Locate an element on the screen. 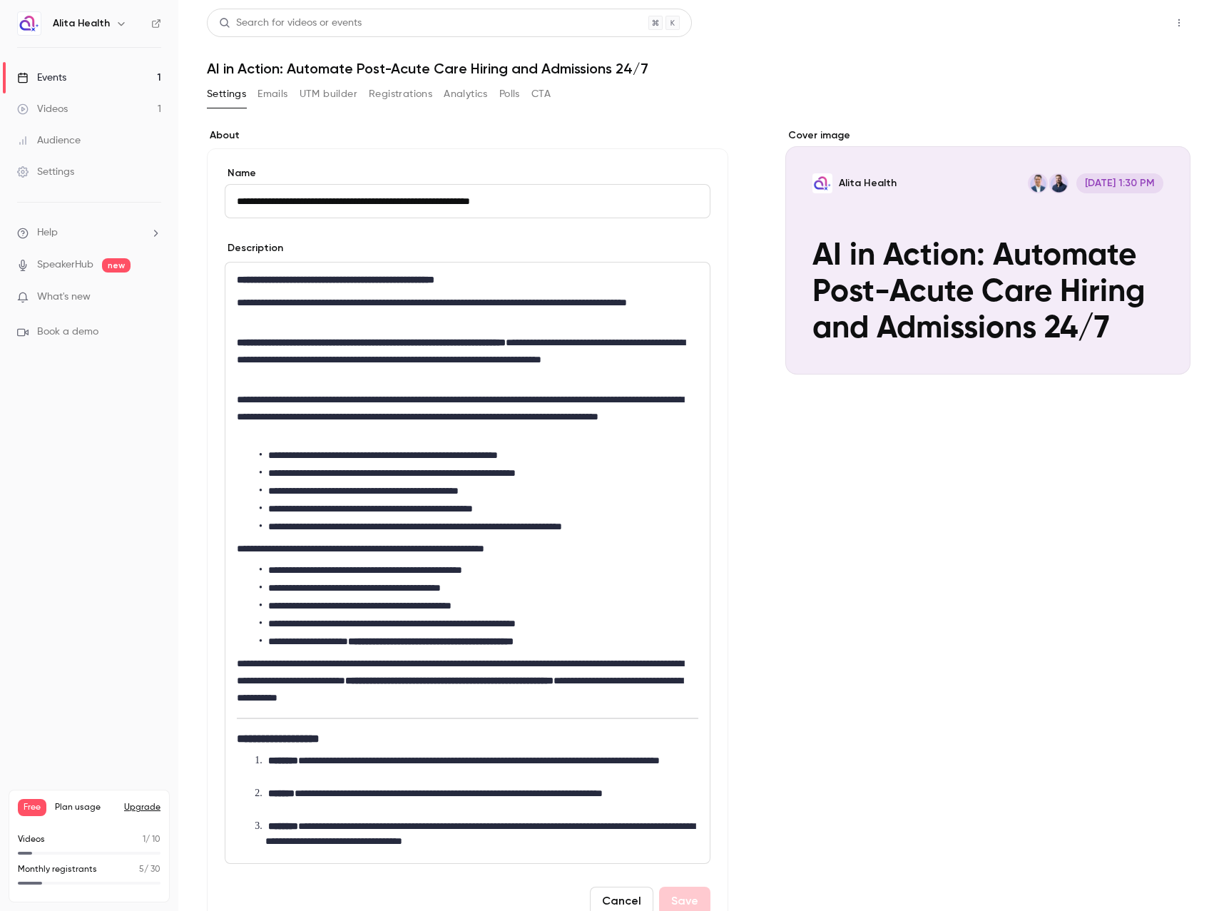 Image resolution: width=1219 pixels, height=911 pixels. img: Alita Health is located at coordinates (29, 24).